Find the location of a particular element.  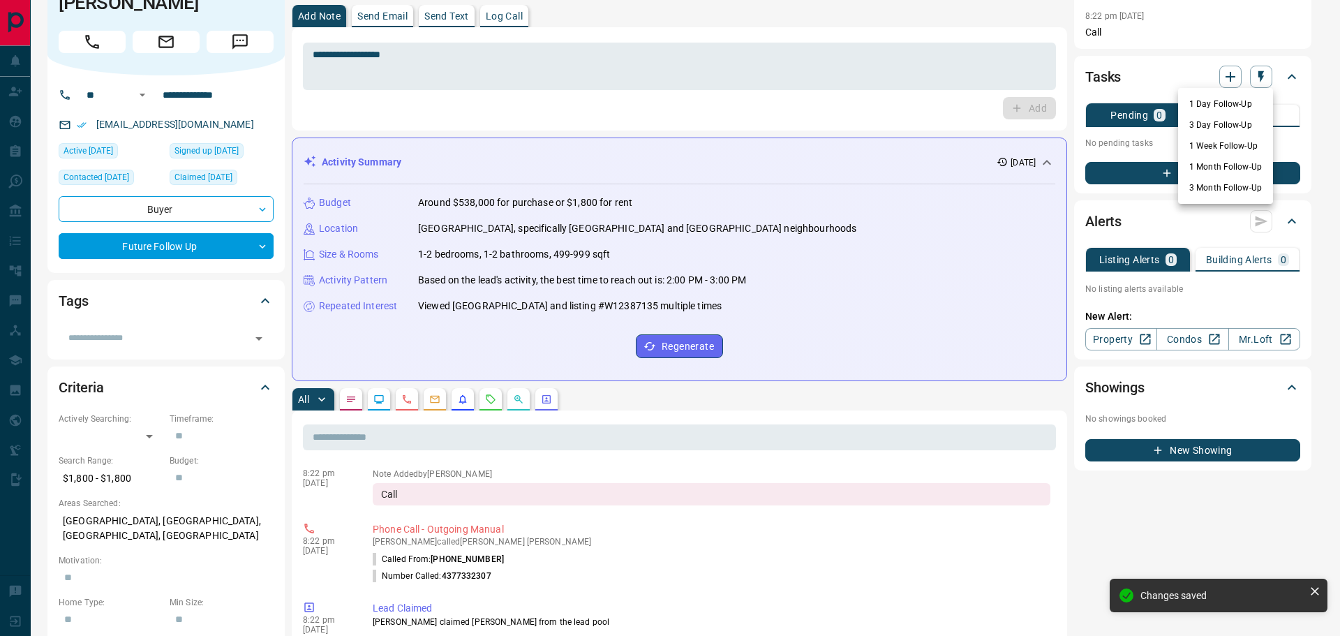

li: 3 Month Follow-Up is located at coordinates (1225, 188).